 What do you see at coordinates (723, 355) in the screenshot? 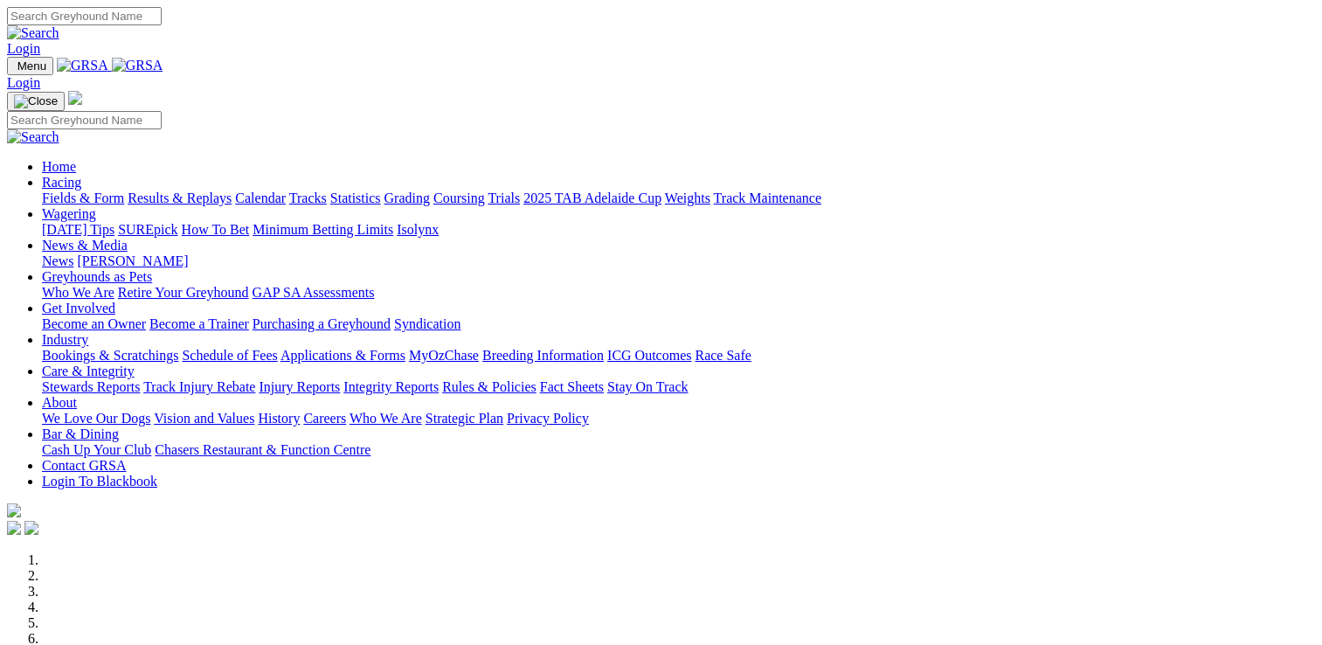
I see `a: Race Safe` at bounding box center [723, 355].